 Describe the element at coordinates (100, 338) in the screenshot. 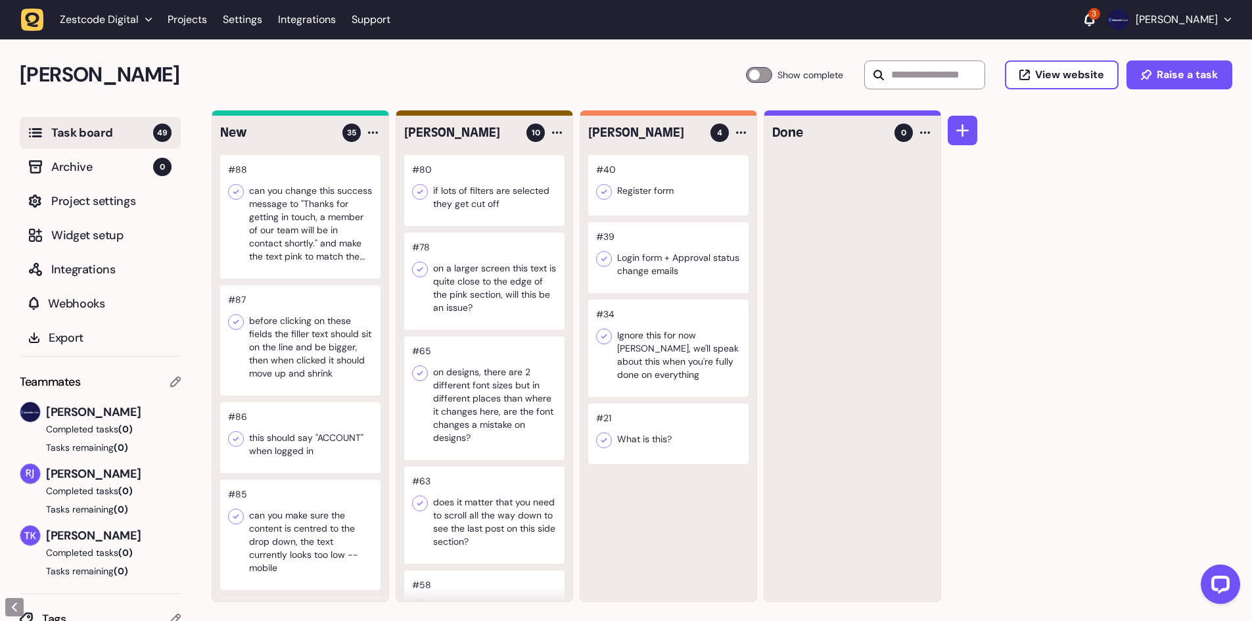

I see `button: Export` at that location.